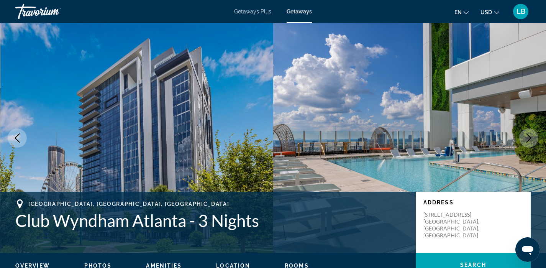  Describe the element at coordinates (520, 11) in the screenshot. I see `span: LB` at that location.